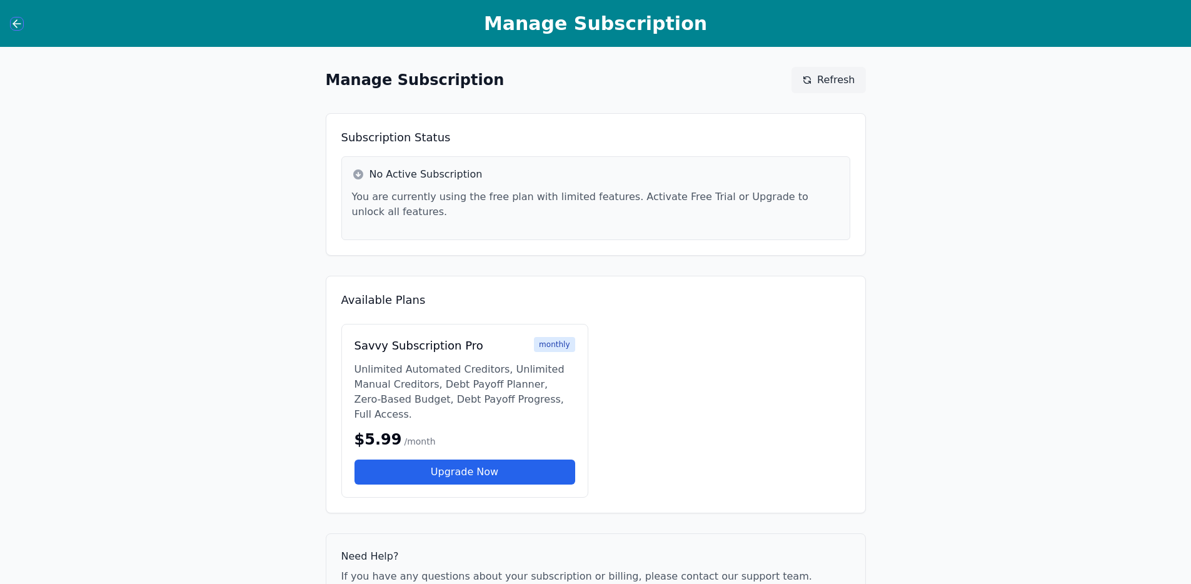 Image resolution: width=1191 pixels, height=584 pixels. Describe the element at coordinates (419, 441) in the screenshot. I see `span: /month` at that location.